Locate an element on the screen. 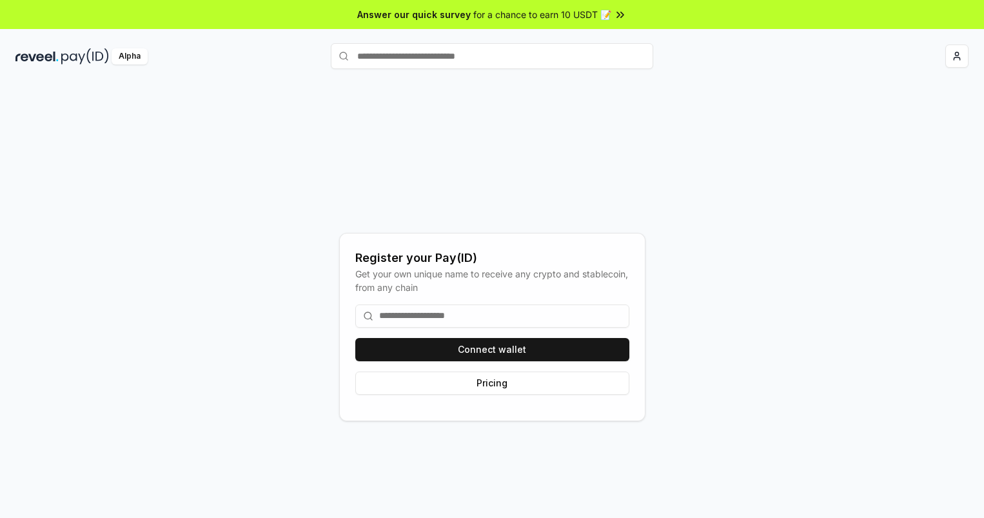  div: Alpha is located at coordinates (130, 56).